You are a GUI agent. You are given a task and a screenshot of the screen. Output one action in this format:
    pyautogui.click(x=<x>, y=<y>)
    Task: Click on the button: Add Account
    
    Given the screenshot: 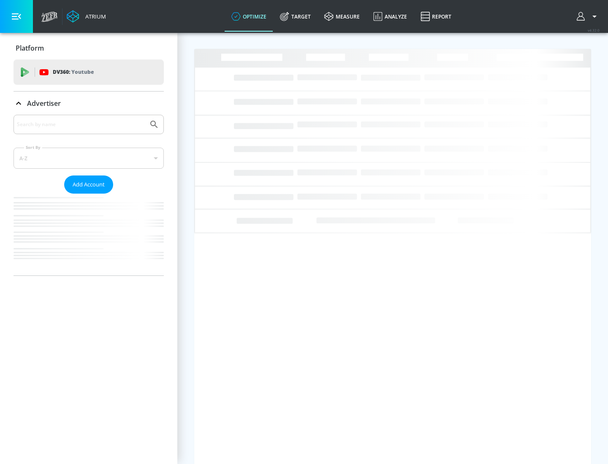 What is the action you would take?
    pyautogui.click(x=89, y=184)
    